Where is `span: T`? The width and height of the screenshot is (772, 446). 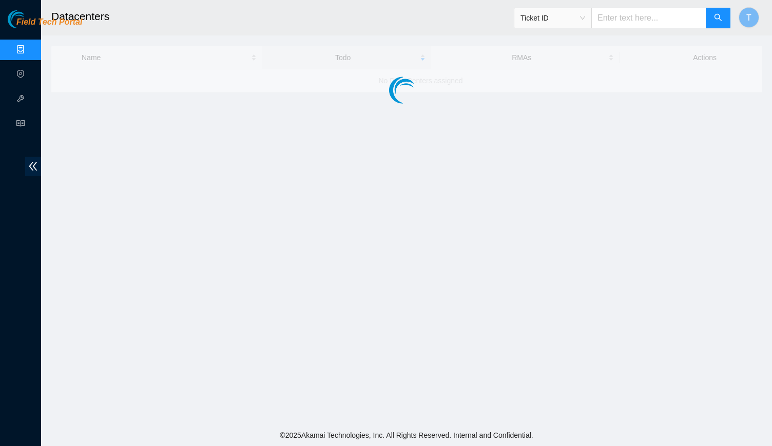
span: T is located at coordinates (749, 17).